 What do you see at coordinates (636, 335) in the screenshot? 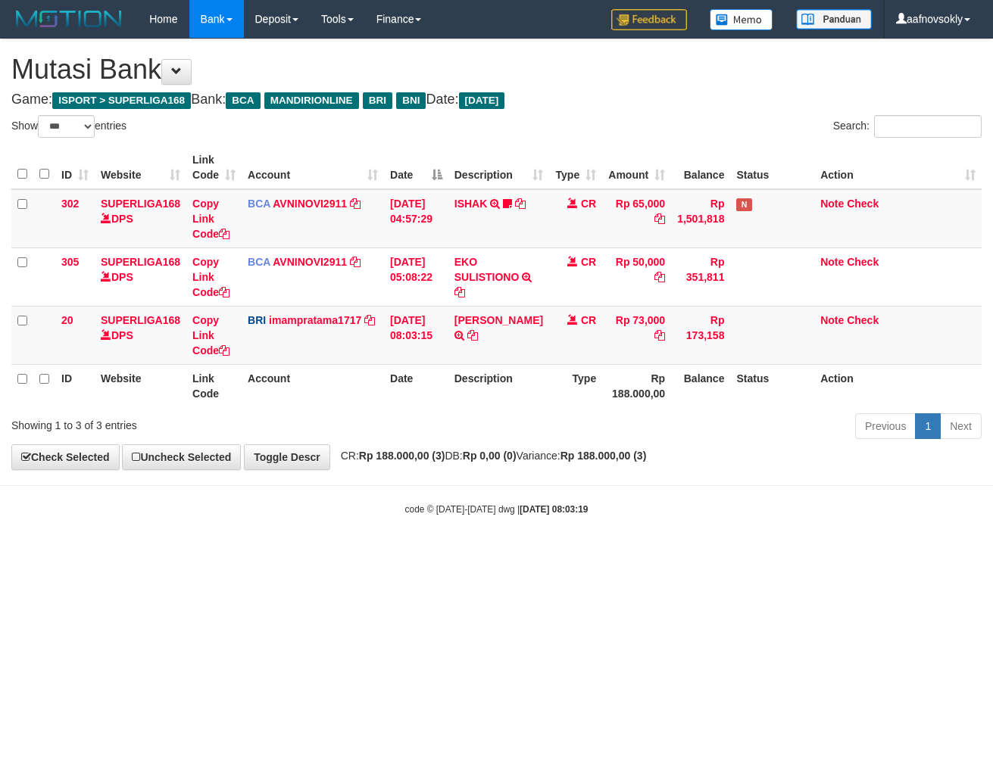
I see `td: Rp 73,000` at bounding box center [636, 335].